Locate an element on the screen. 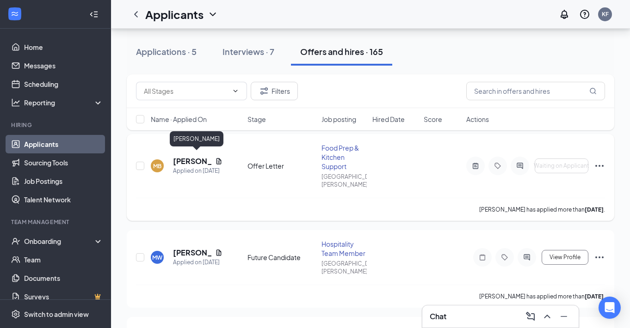 The width and height of the screenshot is (630, 328). button: Waiting on Applicant is located at coordinates (561, 166).